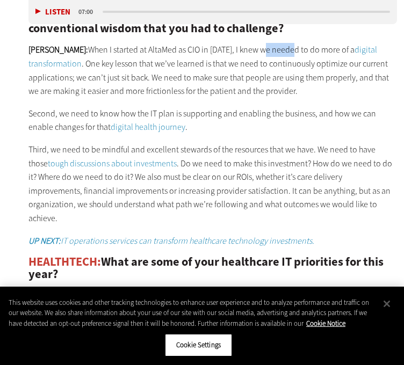 The image size is (404, 365). I want to click on h2: What are some of your healthcare IT priorities for this year?, so click(212, 268).